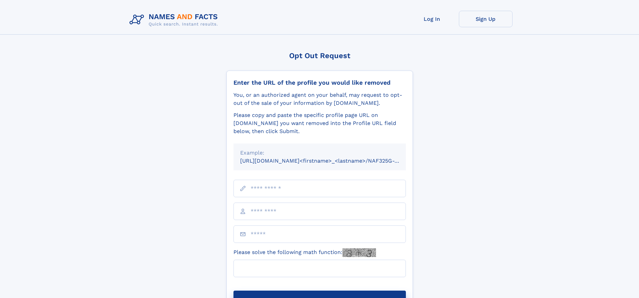 The image size is (639, 298). I want to click on img: Logo Names and Facts, so click(175, 20).